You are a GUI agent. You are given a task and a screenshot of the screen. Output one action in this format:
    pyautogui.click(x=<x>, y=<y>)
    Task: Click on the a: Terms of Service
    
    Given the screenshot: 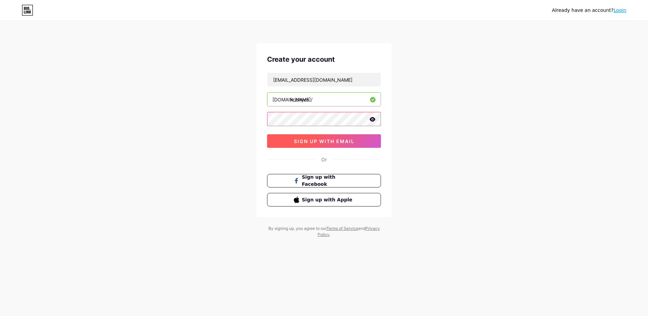 What is the action you would take?
    pyautogui.click(x=342, y=228)
    